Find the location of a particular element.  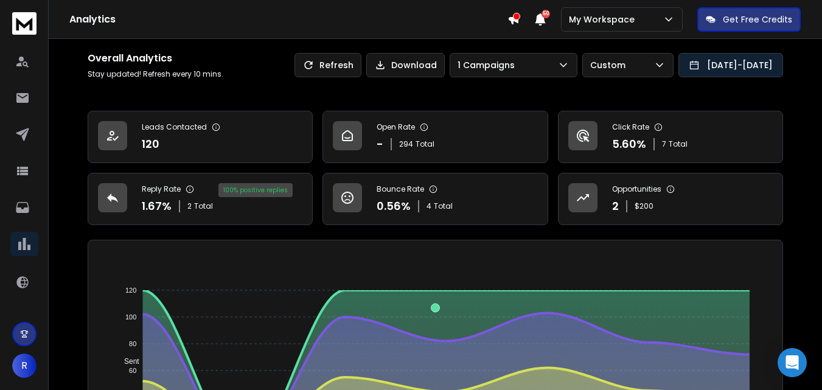

p: 120 is located at coordinates (150, 144).